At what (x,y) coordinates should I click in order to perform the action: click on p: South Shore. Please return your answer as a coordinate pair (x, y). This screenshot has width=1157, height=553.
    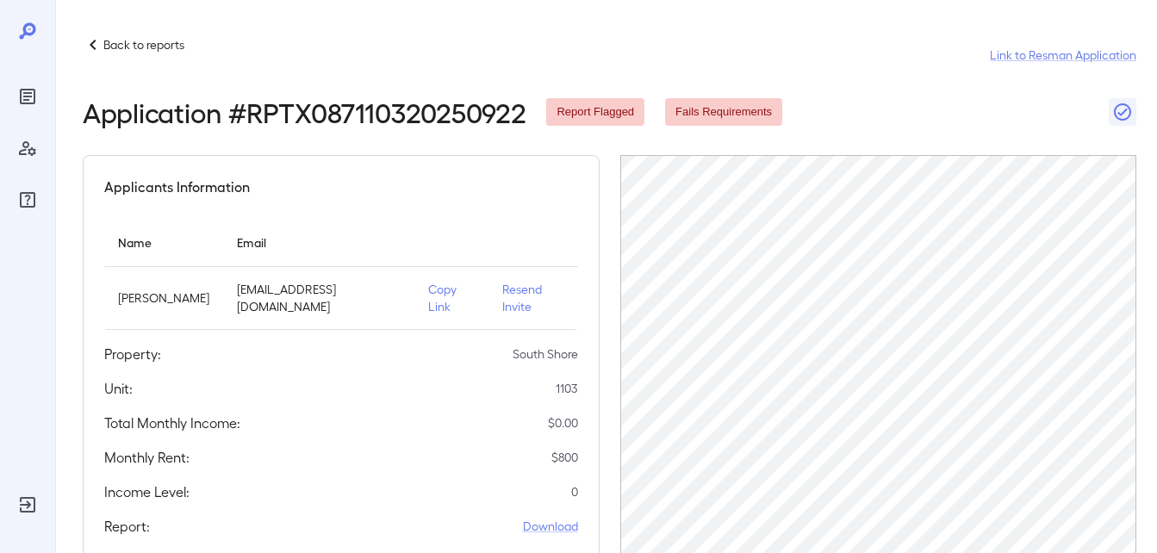
    Looking at the image, I should click on (545, 354).